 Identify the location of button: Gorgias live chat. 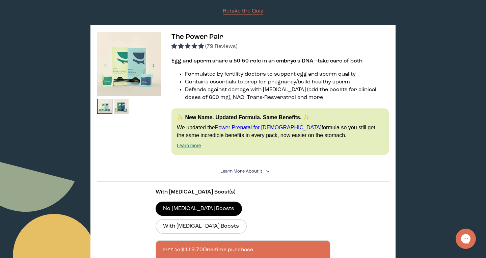
(13, 12).